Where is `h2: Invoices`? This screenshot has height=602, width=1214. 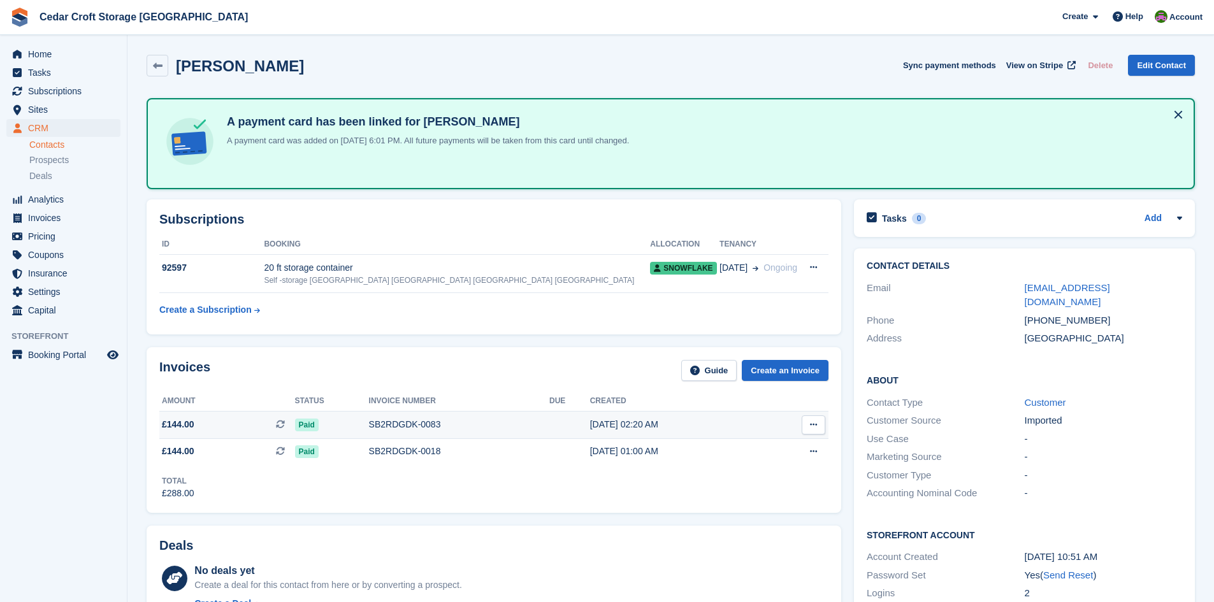 h2: Invoices is located at coordinates (185, 370).